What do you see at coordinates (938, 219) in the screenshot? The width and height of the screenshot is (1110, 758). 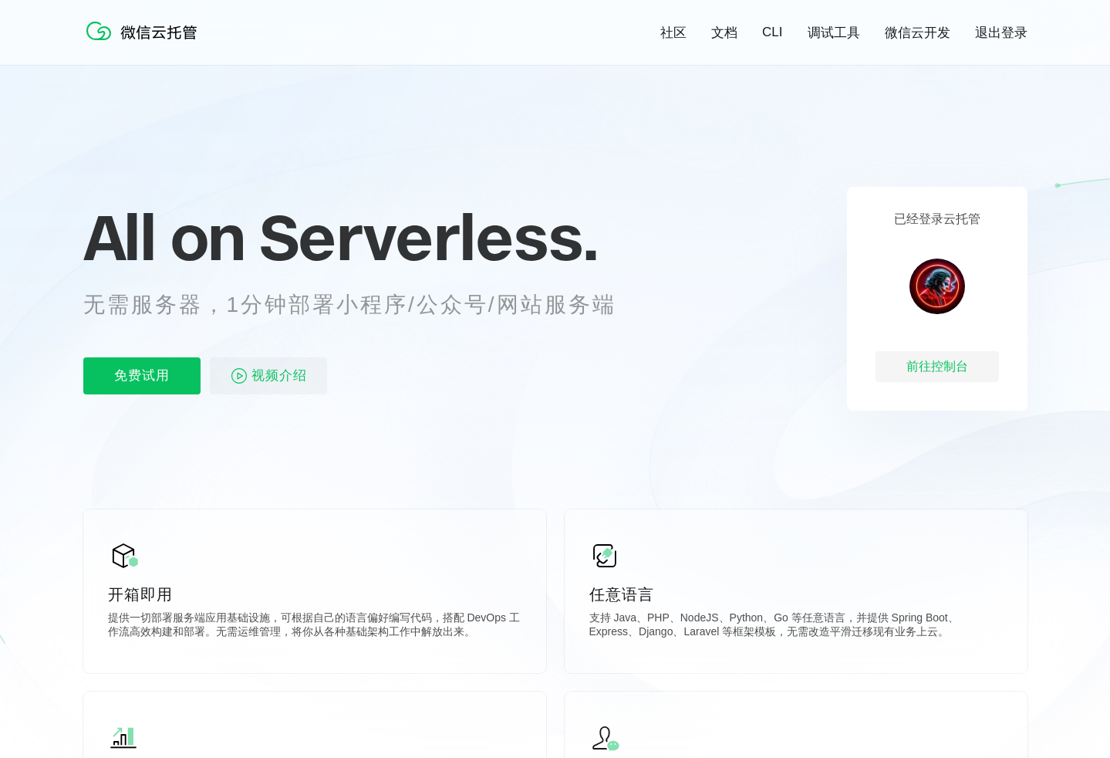 I see `p: 已经登录云托管` at bounding box center [938, 219].